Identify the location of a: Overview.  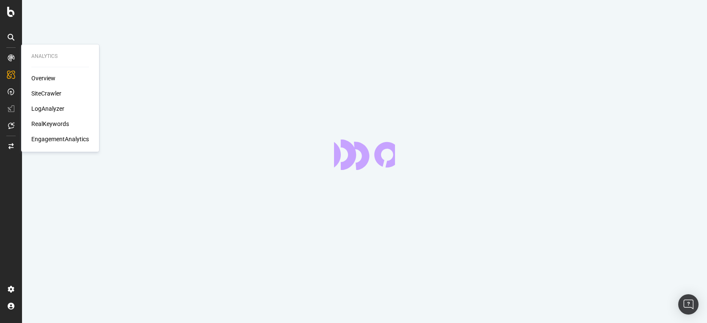
(43, 78).